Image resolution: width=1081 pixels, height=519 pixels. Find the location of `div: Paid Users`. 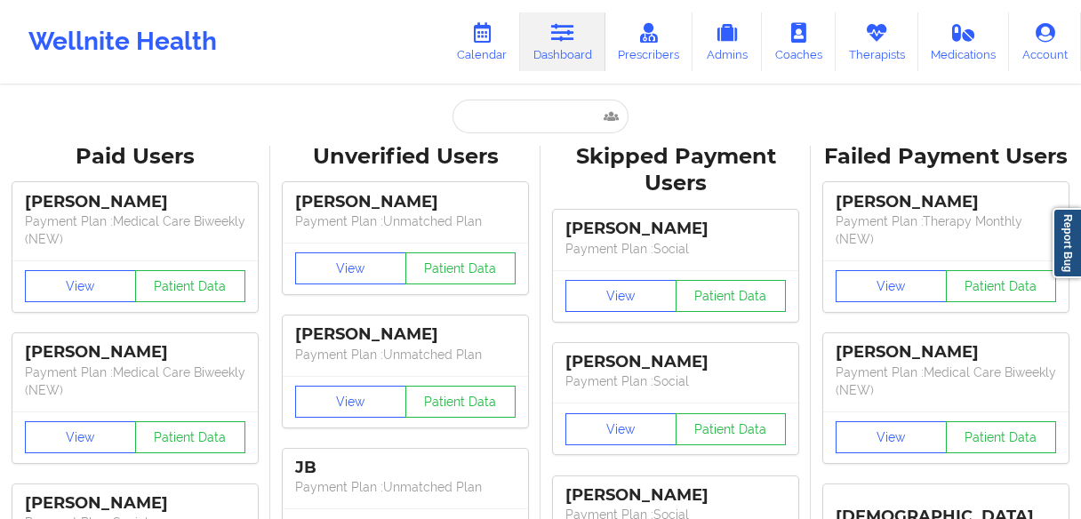

div: Paid Users is located at coordinates (135, 156).